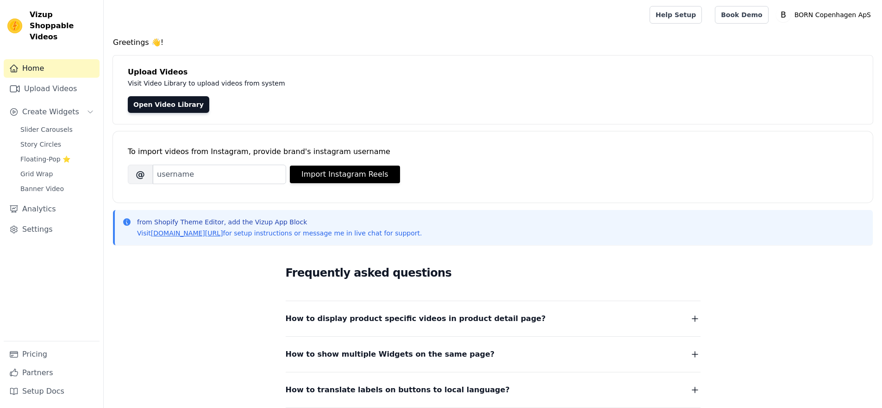  I want to click on a: Partners, so click(51, 373).